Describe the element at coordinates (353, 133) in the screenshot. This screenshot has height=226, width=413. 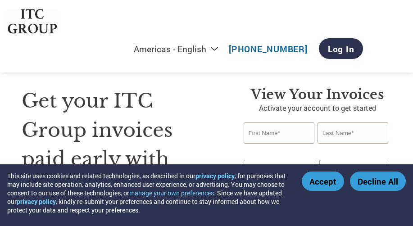
I see `input: Last Name*` at that location.